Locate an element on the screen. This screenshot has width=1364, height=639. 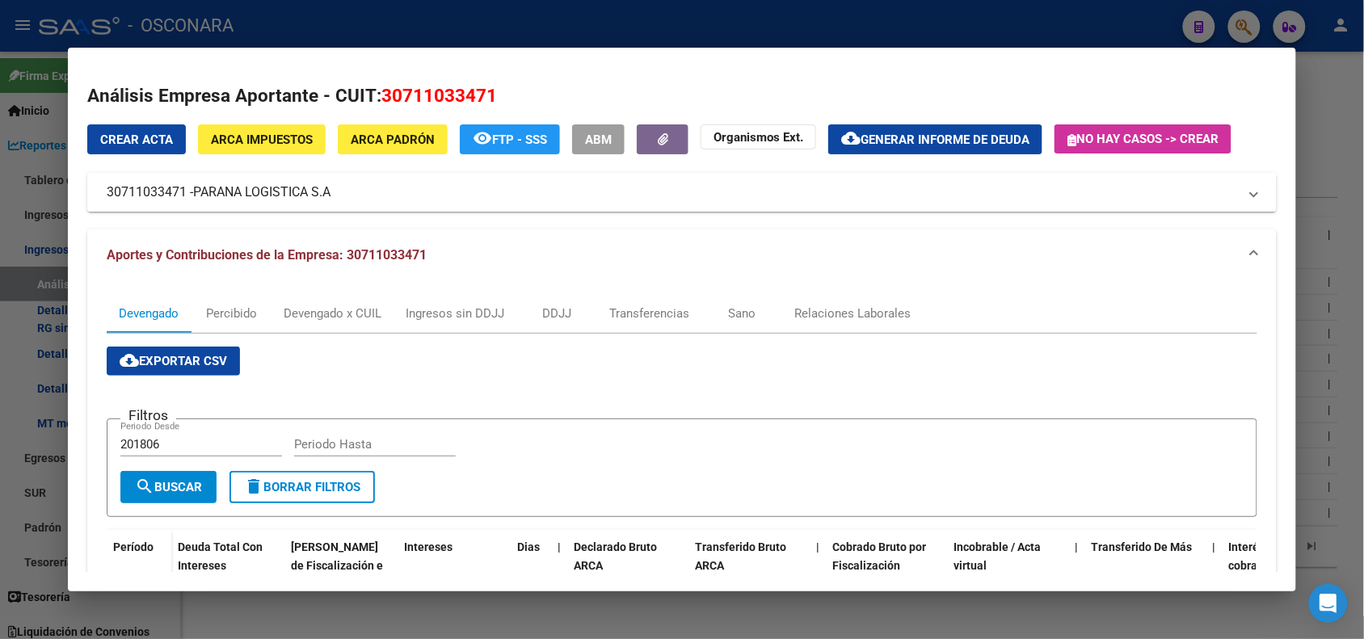
datatable-header-cell: Cobrado Bruto por Fiscalización is located at coordinates (887, 566).